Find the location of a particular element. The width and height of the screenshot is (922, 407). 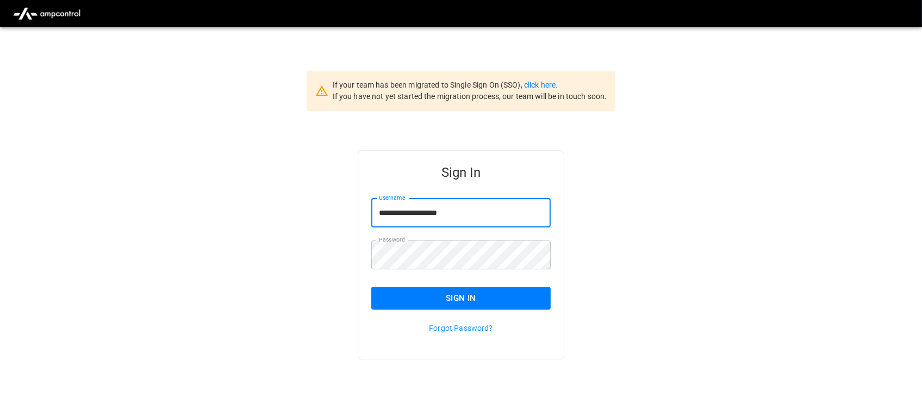

label: Password is located at coordinates (392, 240).